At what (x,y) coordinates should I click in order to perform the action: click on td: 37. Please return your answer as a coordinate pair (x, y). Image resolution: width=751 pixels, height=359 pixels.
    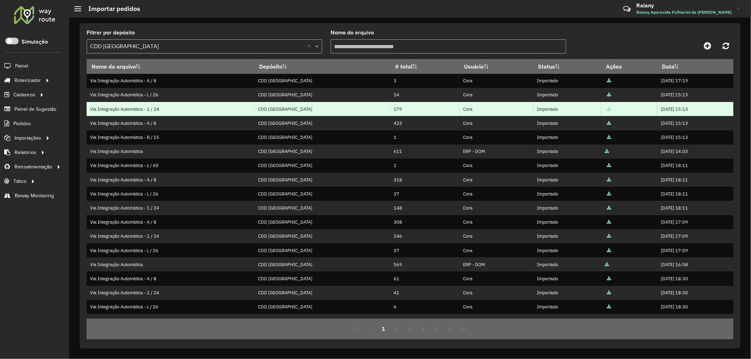
    Looking at the image, I should click on (425, 251).